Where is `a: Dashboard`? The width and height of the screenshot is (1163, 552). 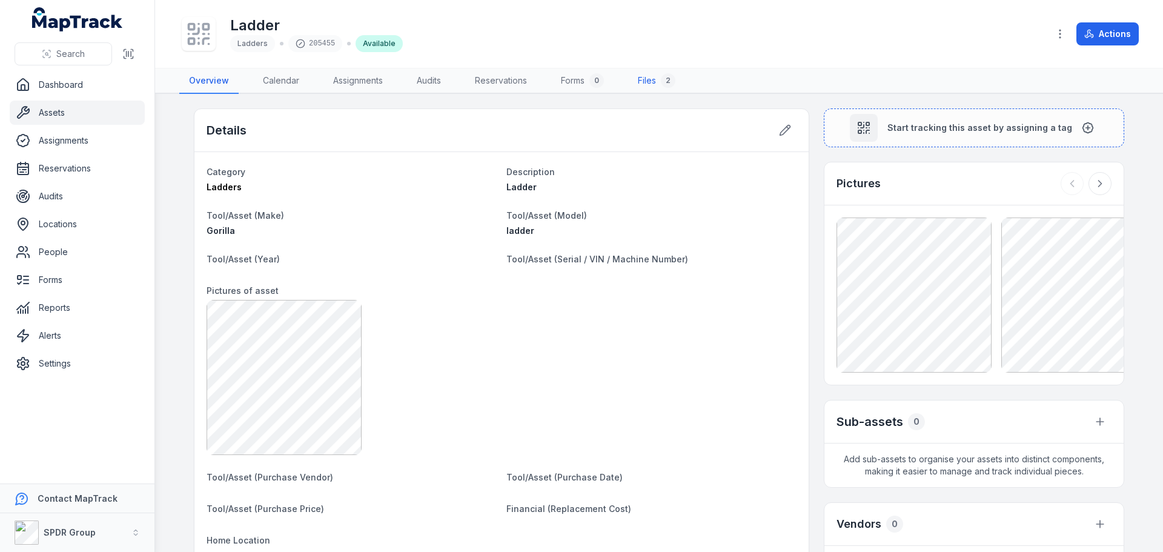 a: Dashboard is located at coordinates (77, 85).